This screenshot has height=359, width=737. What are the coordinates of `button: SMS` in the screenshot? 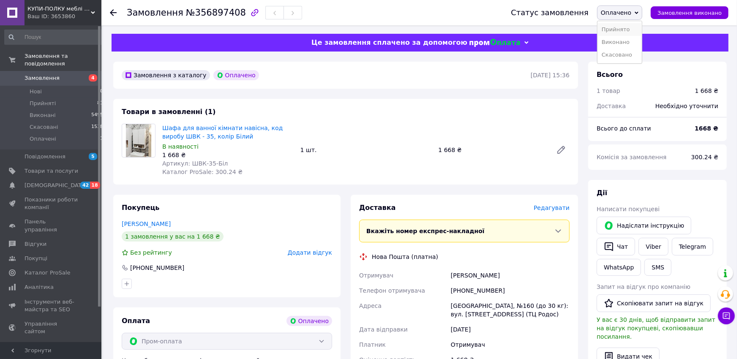 It's located at (658, 267).